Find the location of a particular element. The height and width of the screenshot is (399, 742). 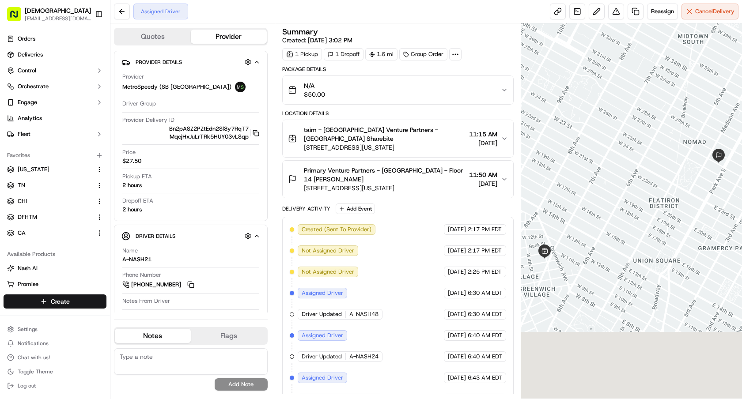

span: 6:30 AM EDT is located at coordinates (485, 315).